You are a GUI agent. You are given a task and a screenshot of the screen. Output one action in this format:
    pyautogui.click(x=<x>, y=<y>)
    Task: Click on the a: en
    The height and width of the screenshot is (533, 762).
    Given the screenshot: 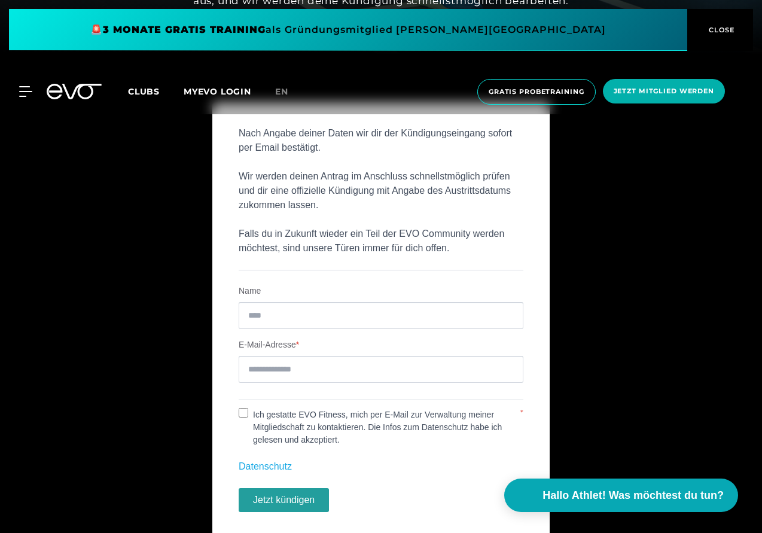 What is the action you would take?
    pyautogui.click(x=289, y=92)
    